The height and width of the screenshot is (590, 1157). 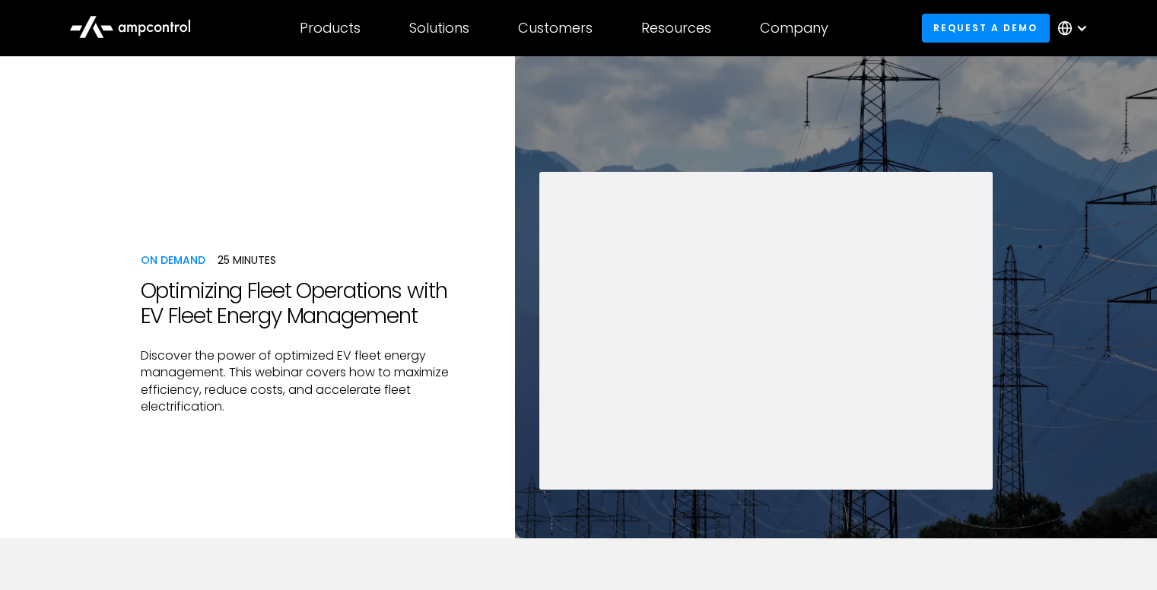 I want to click on h1: Optimizing Fleet Operations with EV Fleet Energy Management, so click(x=316, y=304).